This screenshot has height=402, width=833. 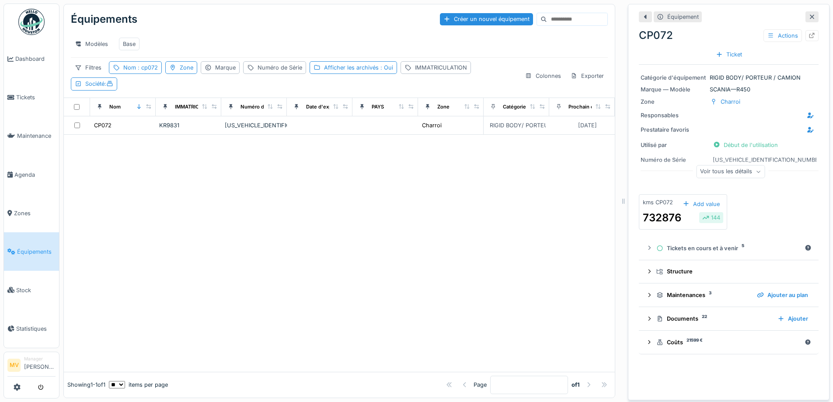 What do you see at coordinates (147, 67) in the screenshot?
I see `span: : cp072` at bounding box center [147, 67].